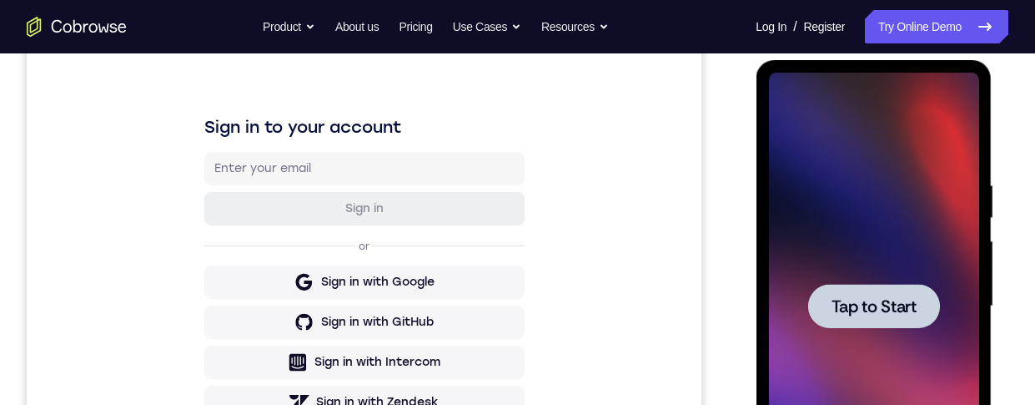 The image size is (1035, 405). I want to click on a: Go to the home page, so click(77, 27).